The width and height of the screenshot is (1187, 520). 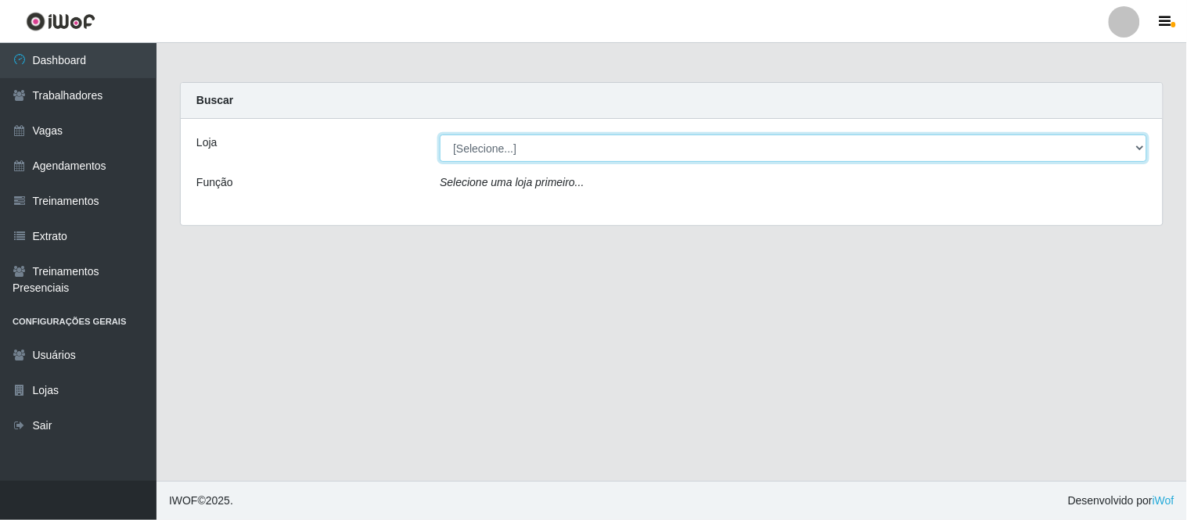 I want to click on span: © 2025 ., so click(x=201, y=501).